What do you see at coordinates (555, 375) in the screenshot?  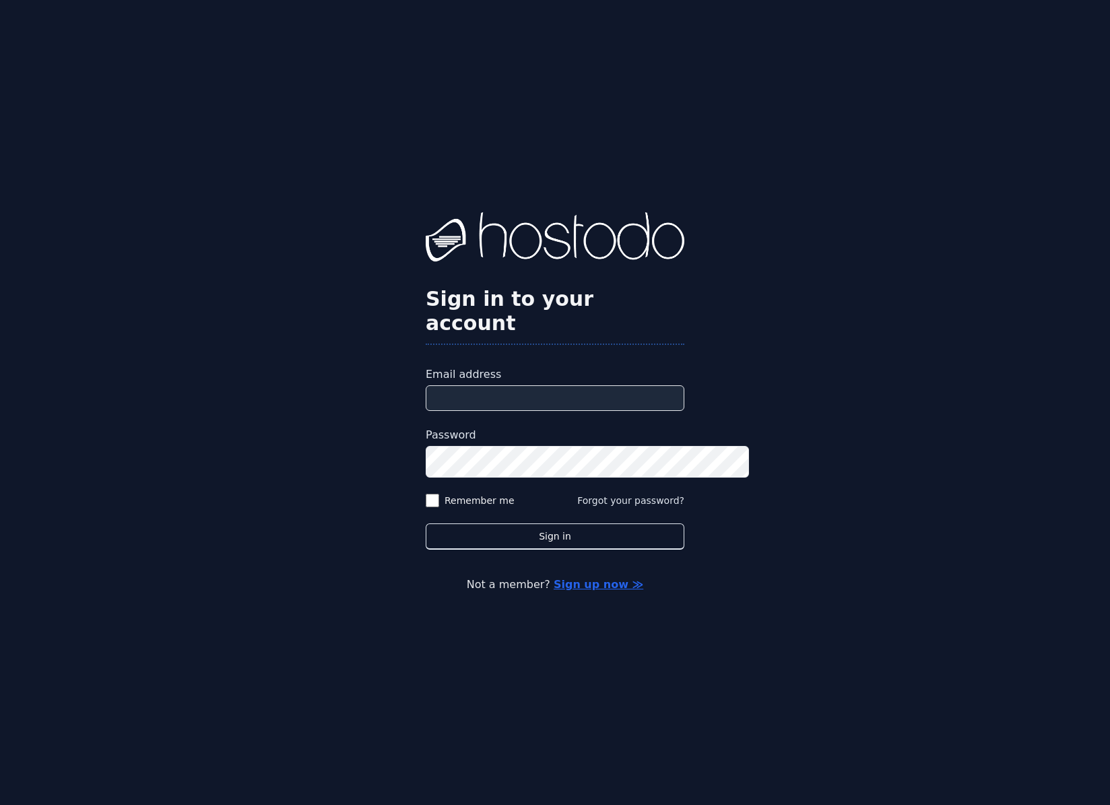 I see `label: Email address` at bounding box center [555, 375].